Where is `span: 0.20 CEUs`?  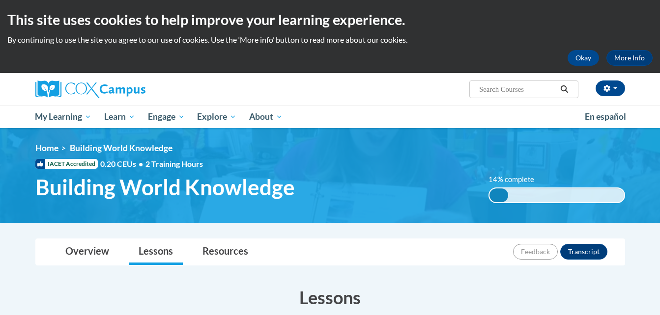 span: 0.20 CEUs is located at coordinates (123, 164).